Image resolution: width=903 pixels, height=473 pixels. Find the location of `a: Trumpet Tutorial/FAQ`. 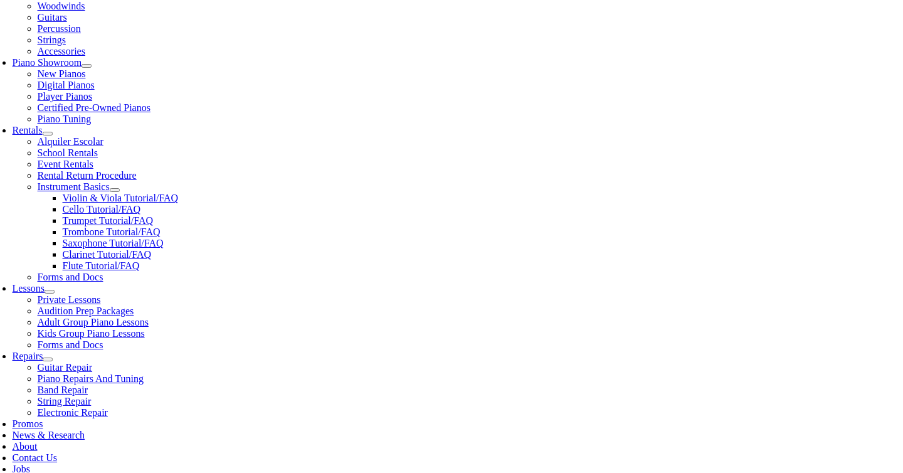

a: Trumpet Tutorial/FAQ is located at coordinates (108, 220).